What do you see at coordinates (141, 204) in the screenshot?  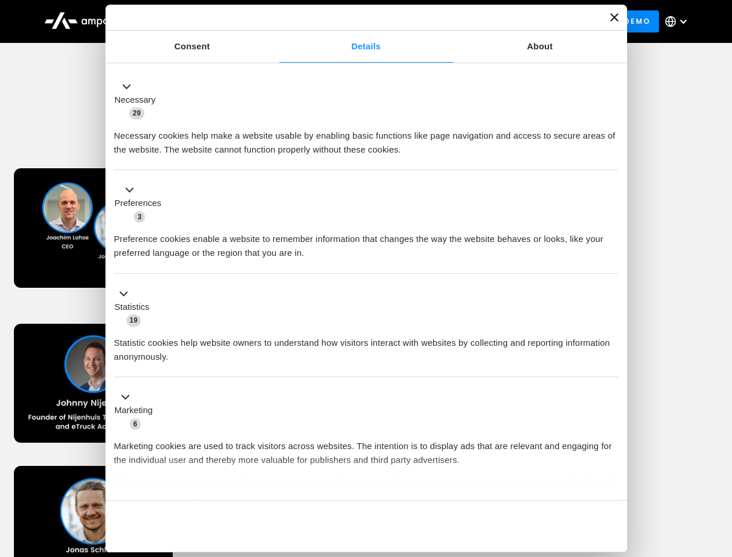 I see `button: Preferences (3)` at bounding box center [141, 204].